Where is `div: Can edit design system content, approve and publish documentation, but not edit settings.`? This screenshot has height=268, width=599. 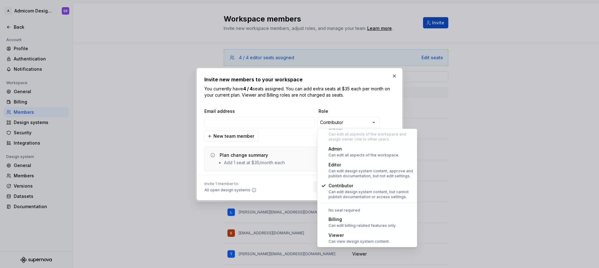 div: Can edit design system content, approve and publish documentation, but not edit settings. is located at coordinates (371, 174).